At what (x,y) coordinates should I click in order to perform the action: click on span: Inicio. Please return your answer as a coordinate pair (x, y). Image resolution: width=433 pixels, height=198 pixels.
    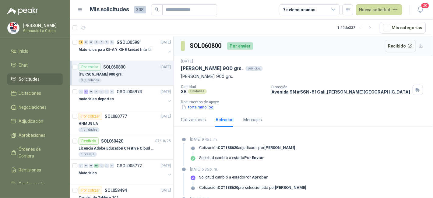
    Looking at the image, I should click on (24, 51).